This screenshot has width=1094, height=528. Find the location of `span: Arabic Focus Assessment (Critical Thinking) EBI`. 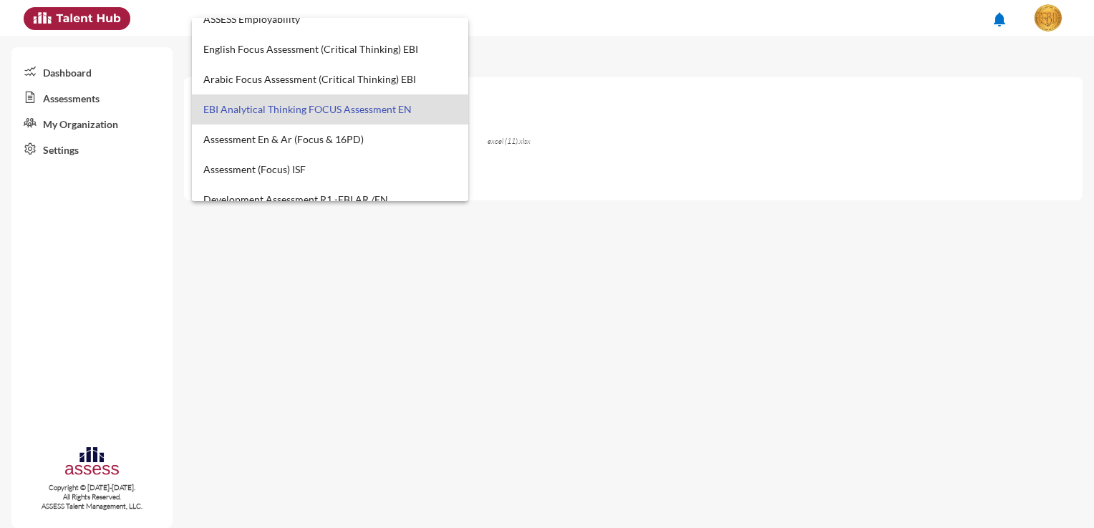

span: Arabic Focus Assessment (Critical Thinking) EBI is located at coordinates (330, 79).